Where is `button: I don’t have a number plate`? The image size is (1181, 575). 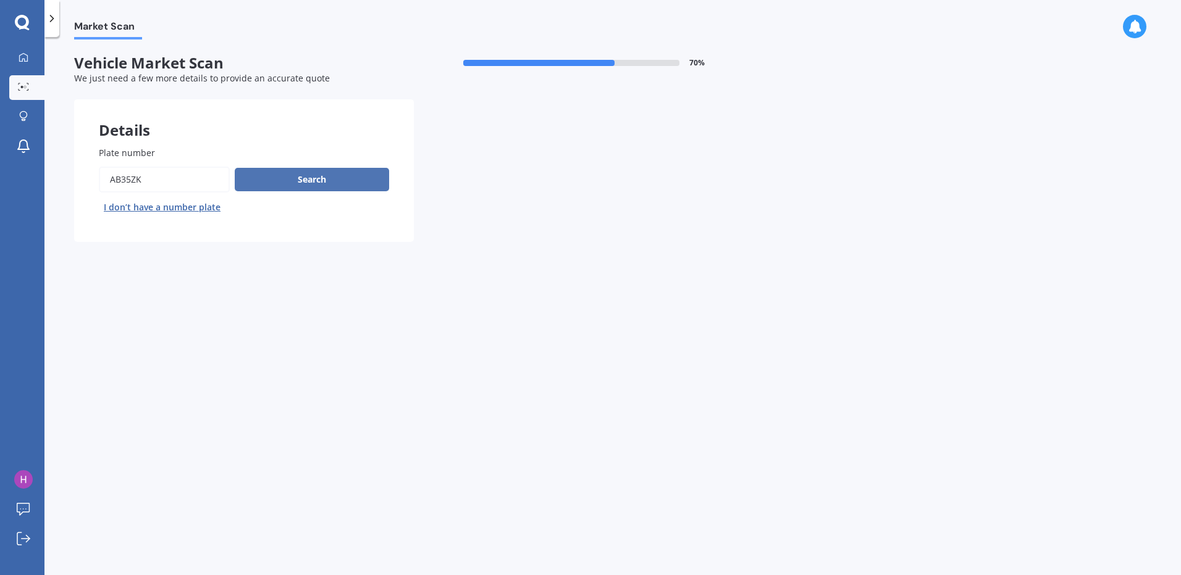
button: I don’t have a number plate is located at coordinates (162, 207).